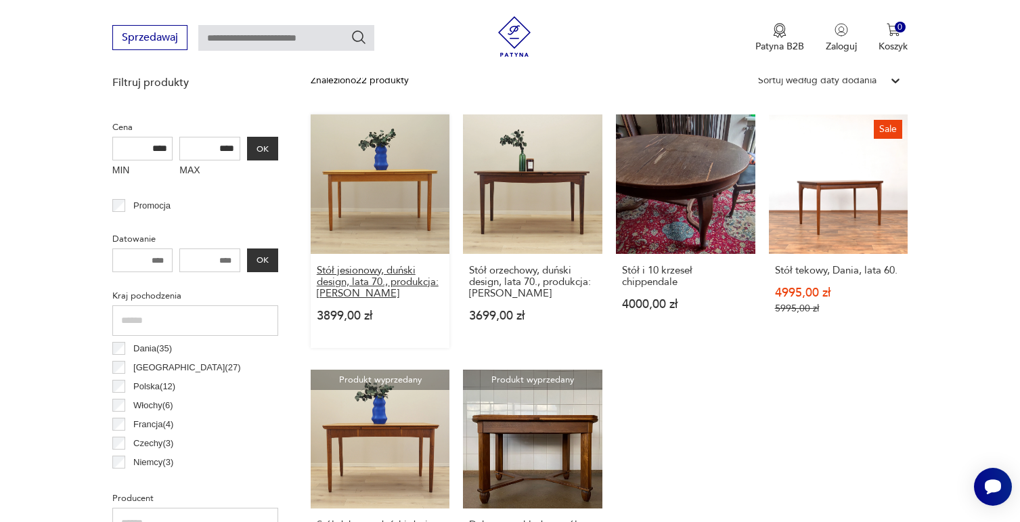  Describe the element at coordinates (839, 292) in the screenshot. I see `p: 4995,00 zł` at that location.